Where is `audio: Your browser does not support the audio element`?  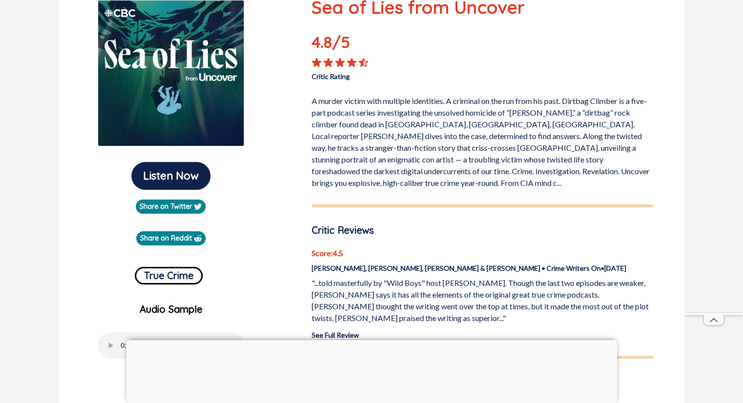 audio: Your browser does not support the audio element is located at coordinates (171, 346).